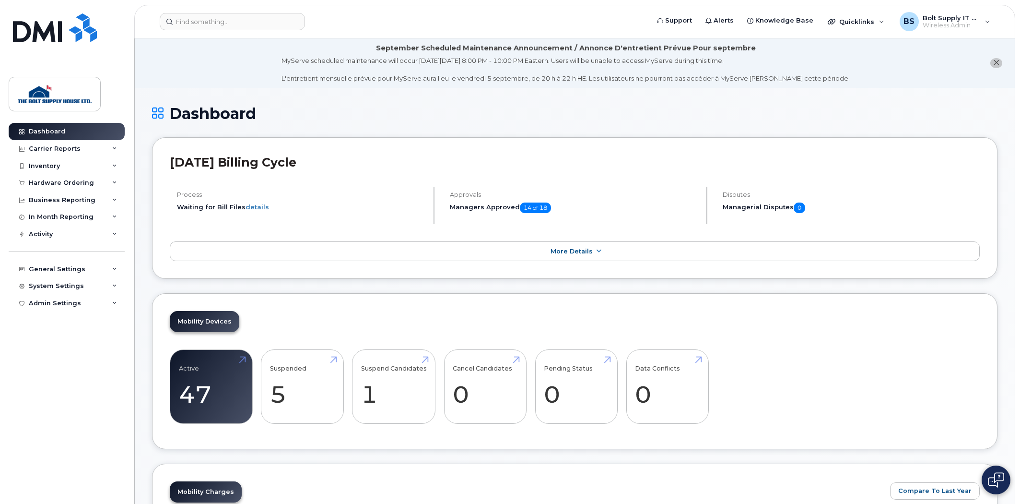 The width and height of the screenshot is (1020, 504). I want to click on a: details, so click(257, 207).